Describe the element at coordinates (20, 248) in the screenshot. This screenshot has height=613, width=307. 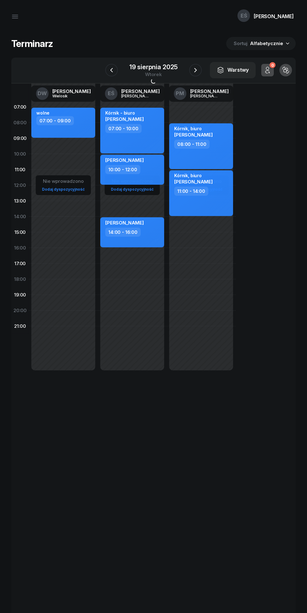
I see `div: 16:00` at that location.